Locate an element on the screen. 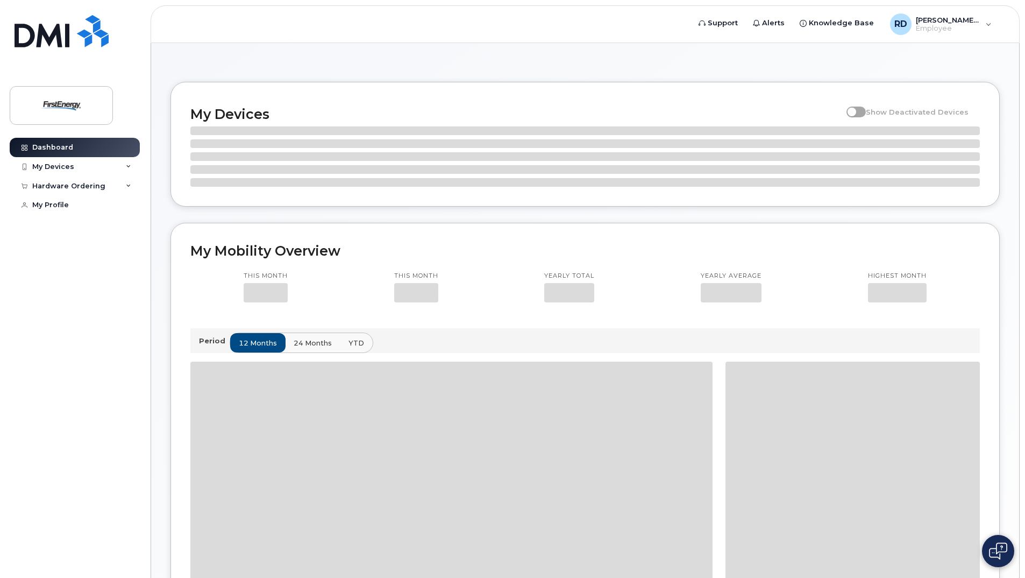 The width and height of the screenshot is (1025, 578). p: Yearly total is located at coordinates (569, 276).